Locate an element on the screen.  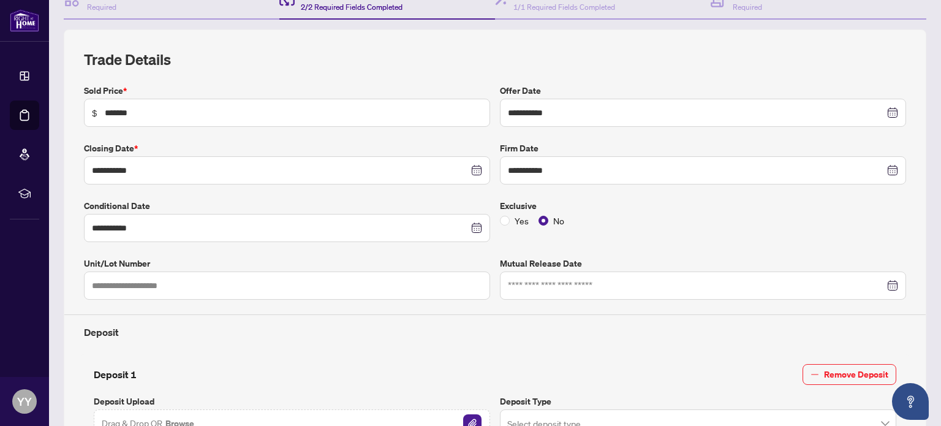
label: Closing Date is located at coordinates (287, 148).